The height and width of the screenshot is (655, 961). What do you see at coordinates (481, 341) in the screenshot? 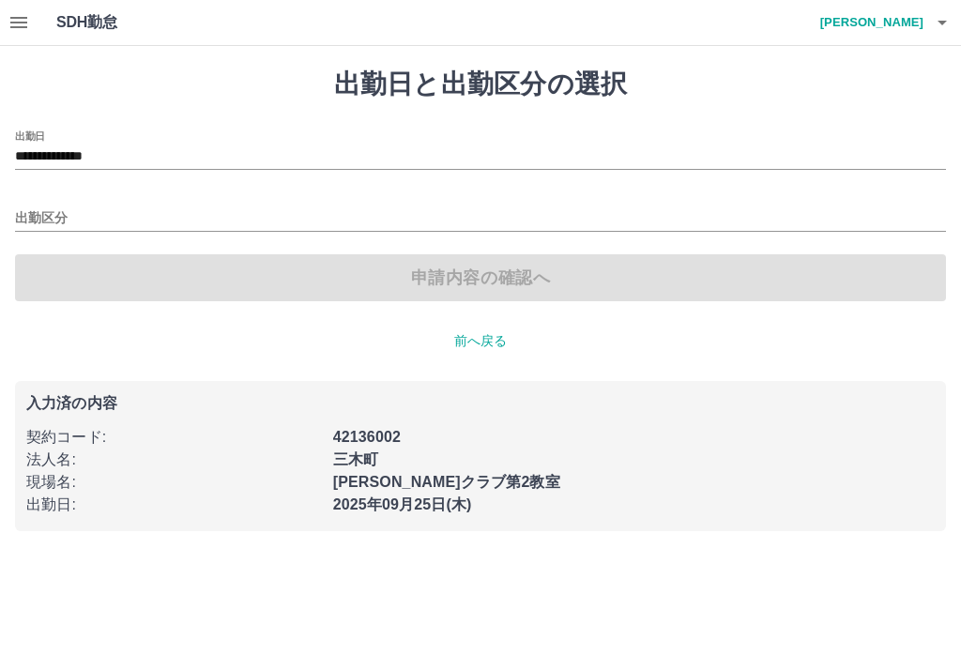
I see `p: 前へ戻る` at bounding box center [481, 341].